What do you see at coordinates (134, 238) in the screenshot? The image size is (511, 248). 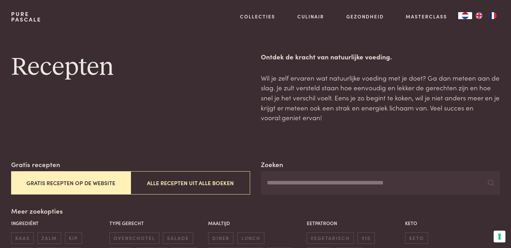 I see `span: ovenschotel` at bounding box center [134, 238].